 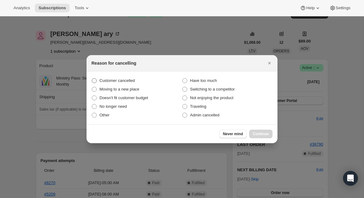 What do you see at coordinates (22, 8) in the screenshot?
I see `button: Analytics` at bounding box center [22, 8].